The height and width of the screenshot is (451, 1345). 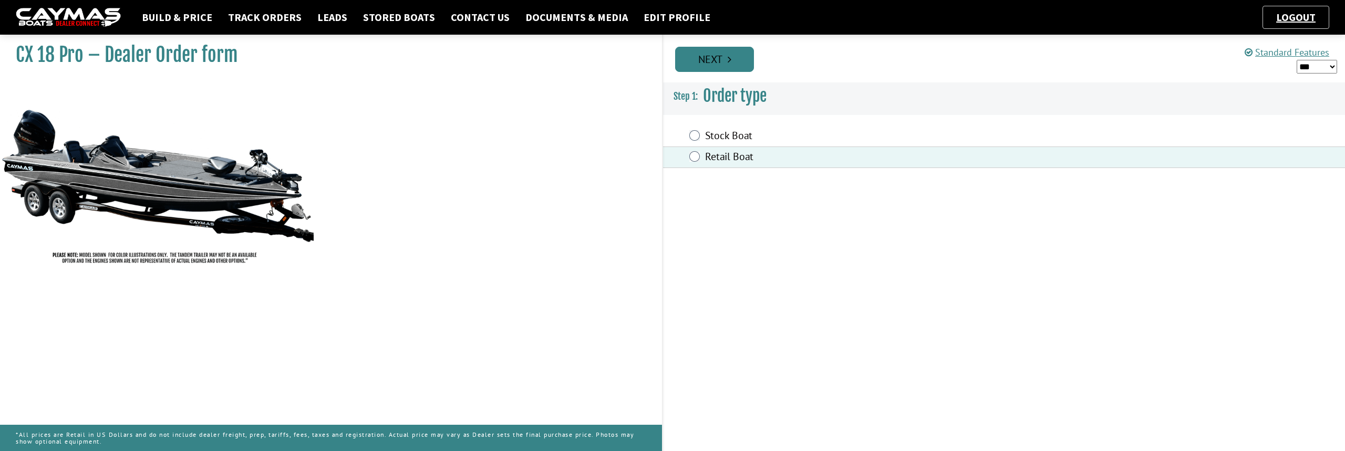 I want to click on a: Contact Us, so click(x=480, y=17).